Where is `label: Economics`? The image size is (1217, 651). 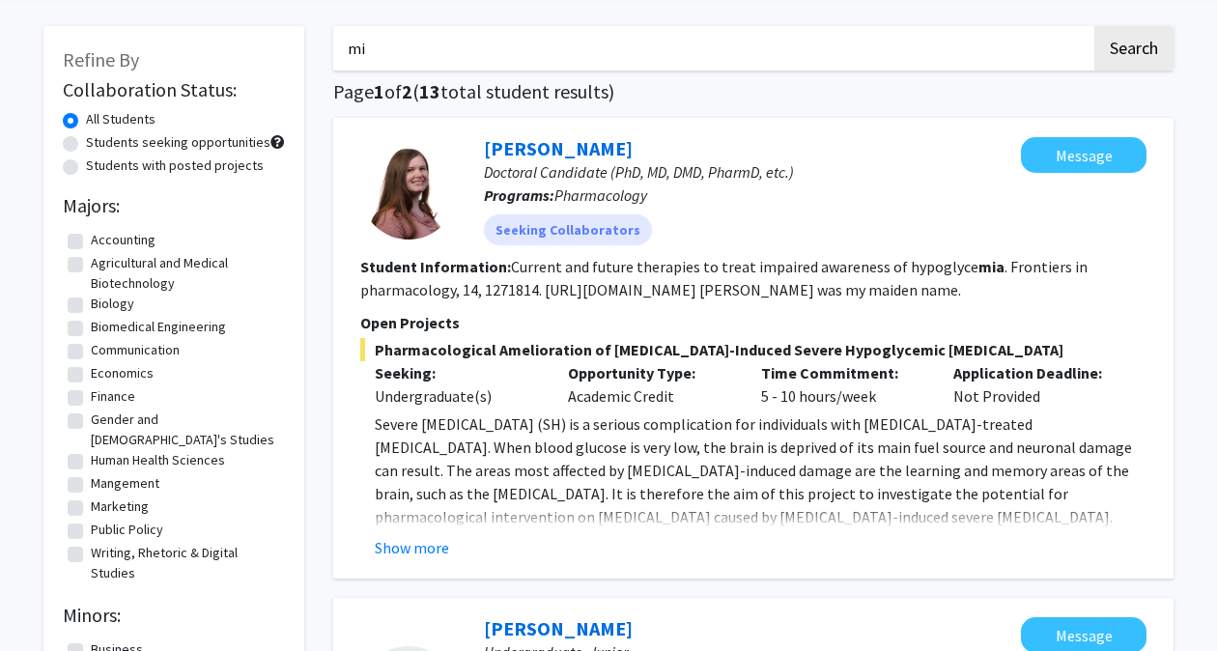 label: Economics is located at coordinates (122, 373).